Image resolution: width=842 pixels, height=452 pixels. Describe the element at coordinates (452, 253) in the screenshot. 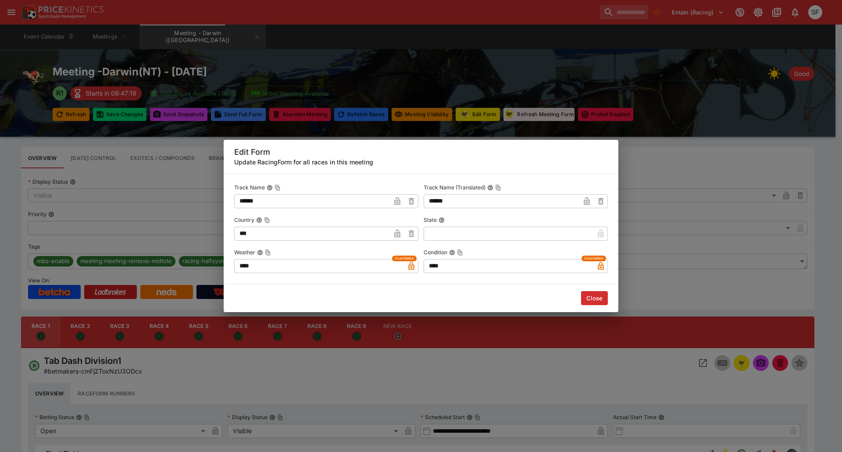

I see `button: ConditionCopy To Clipboard` at that location.